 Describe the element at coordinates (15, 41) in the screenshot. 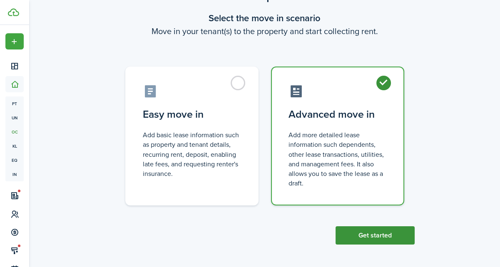

I see `button: Open menu` at that location.